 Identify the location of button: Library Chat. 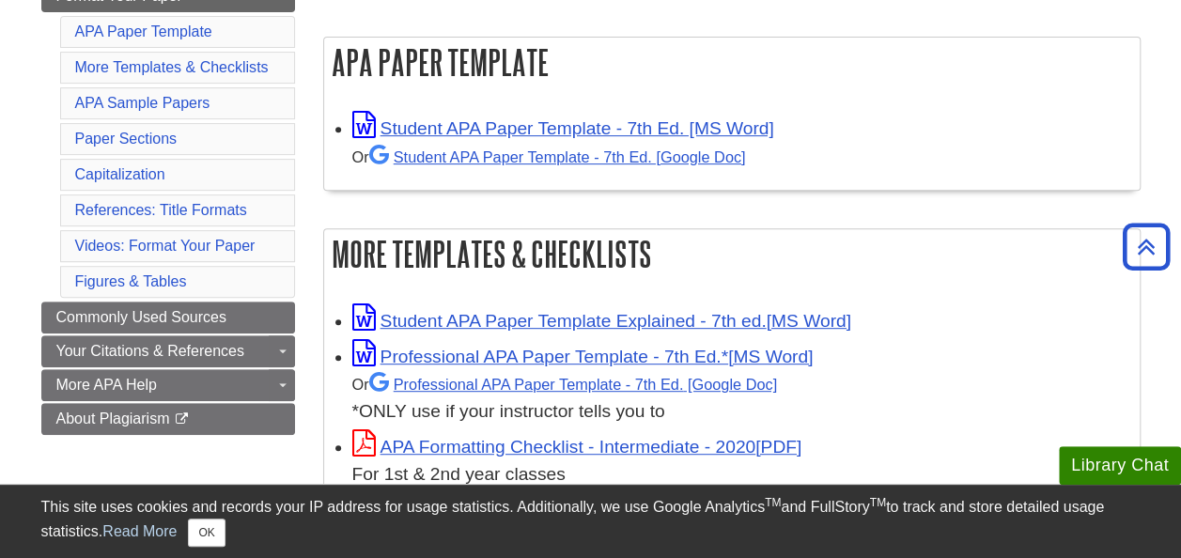
(1120, 465).